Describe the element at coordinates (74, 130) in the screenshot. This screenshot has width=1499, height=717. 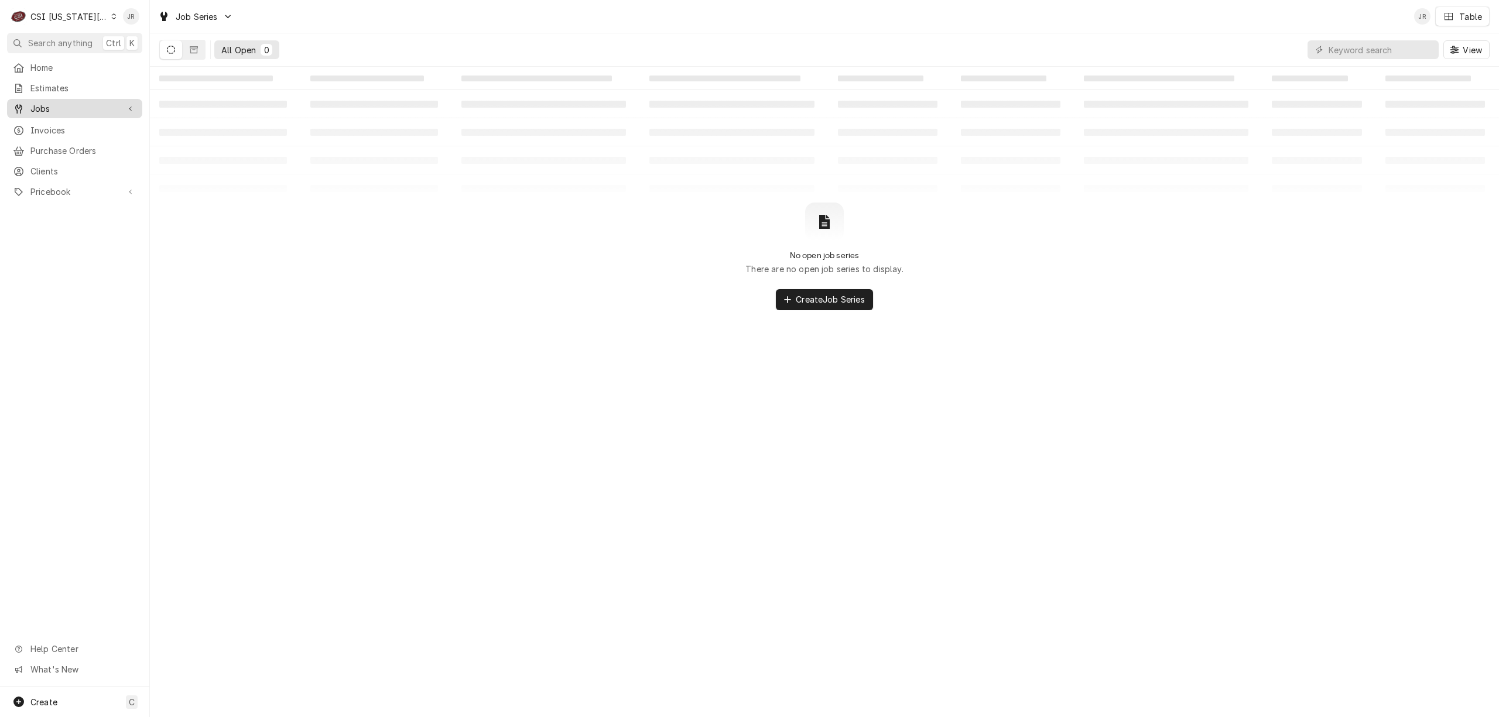
I see `a: Invoices` at that location.